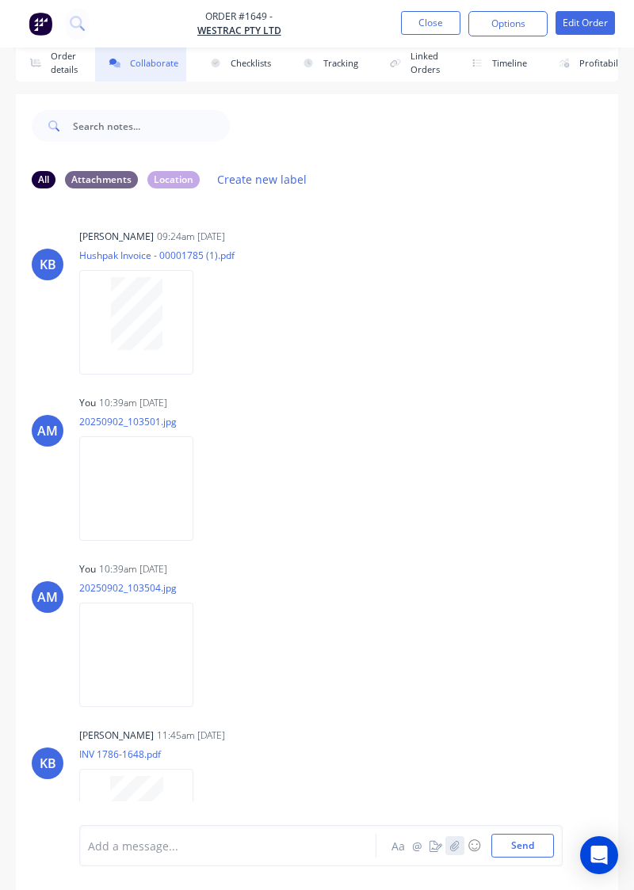 The image size is (634, 890). Describe the element at coordinates (101, 180) in the screenshot. I see `div: Attachments` at that location.